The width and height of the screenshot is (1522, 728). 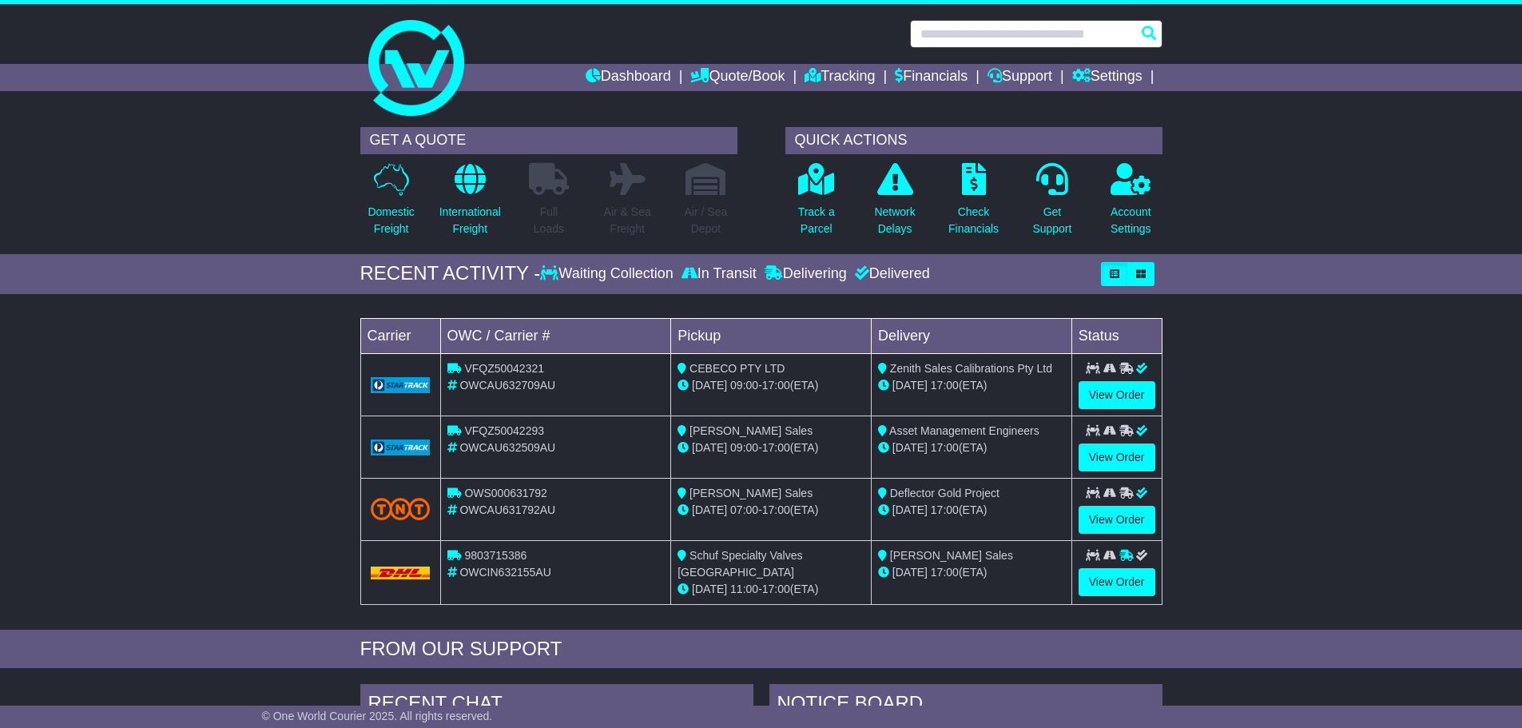 I want to click on span: VFQZ50042293, so click(x=504, y=430).